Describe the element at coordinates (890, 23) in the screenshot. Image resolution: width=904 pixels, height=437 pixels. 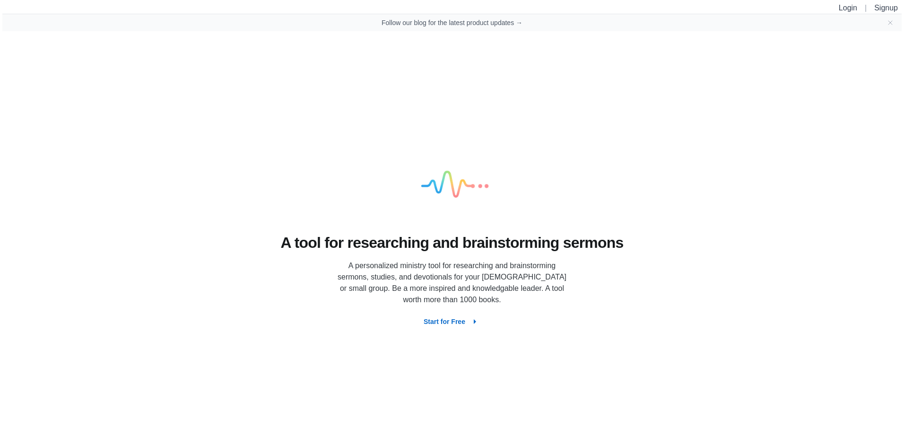
I see `button: Close banner` at that location.